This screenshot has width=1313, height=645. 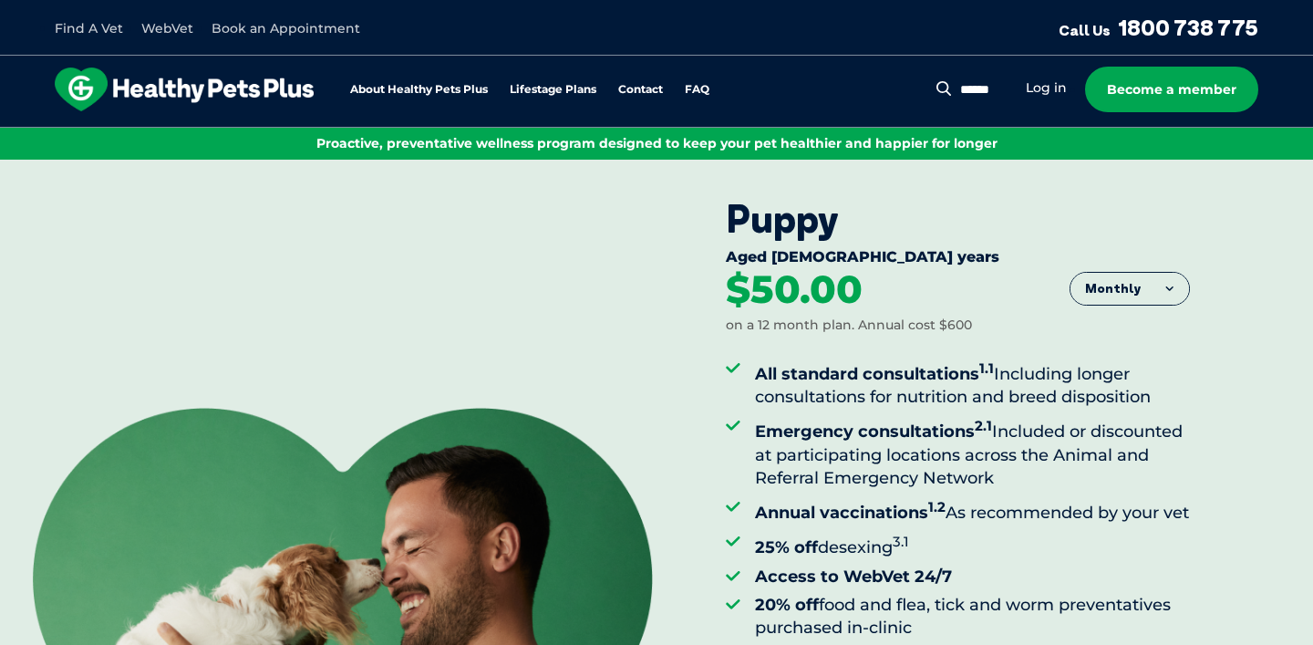 I want to click on a: Lifestage Plans, so click(x=552, y=89).